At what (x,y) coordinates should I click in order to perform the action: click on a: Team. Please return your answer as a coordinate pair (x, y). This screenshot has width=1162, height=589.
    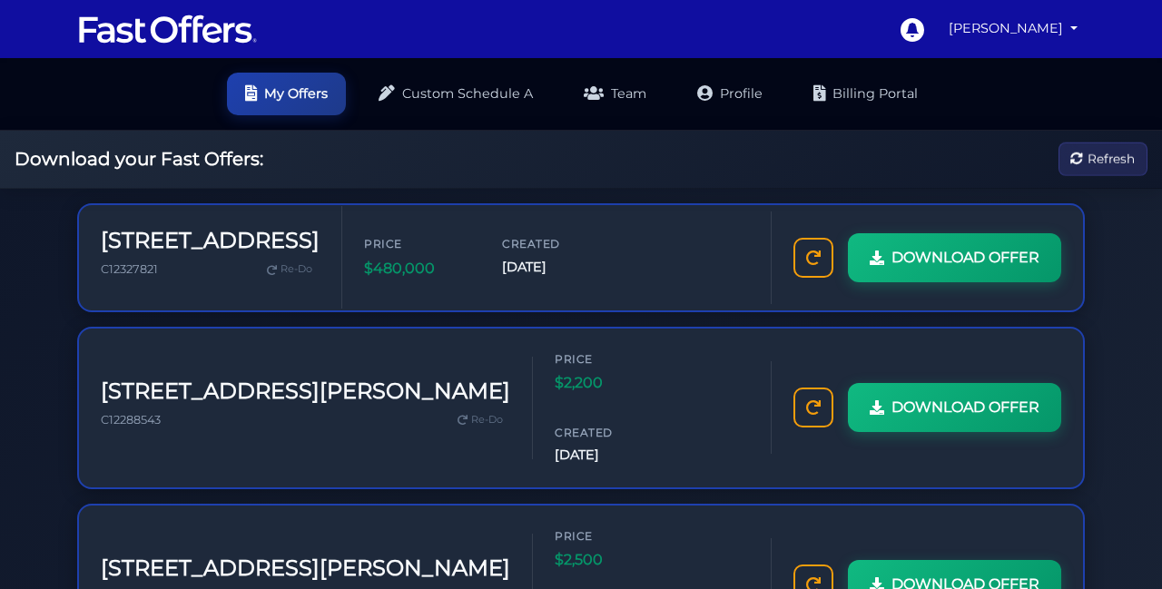
    Looking at the image, I should click on (614, 93).